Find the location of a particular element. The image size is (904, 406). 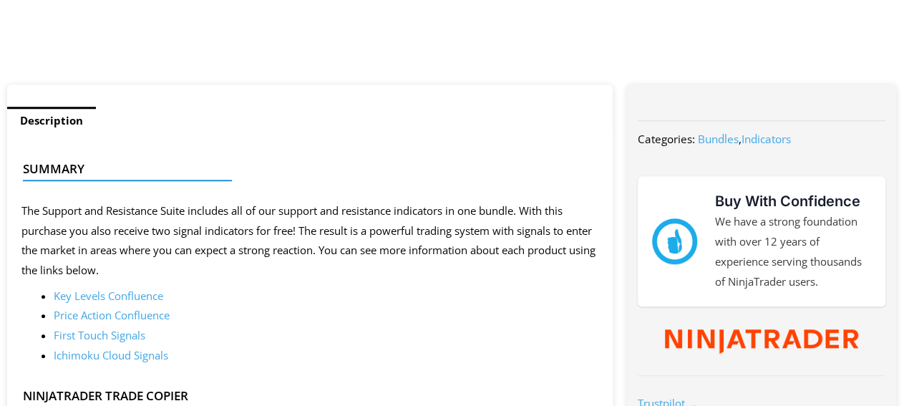

a: Description is located at coordinates (52, 120).